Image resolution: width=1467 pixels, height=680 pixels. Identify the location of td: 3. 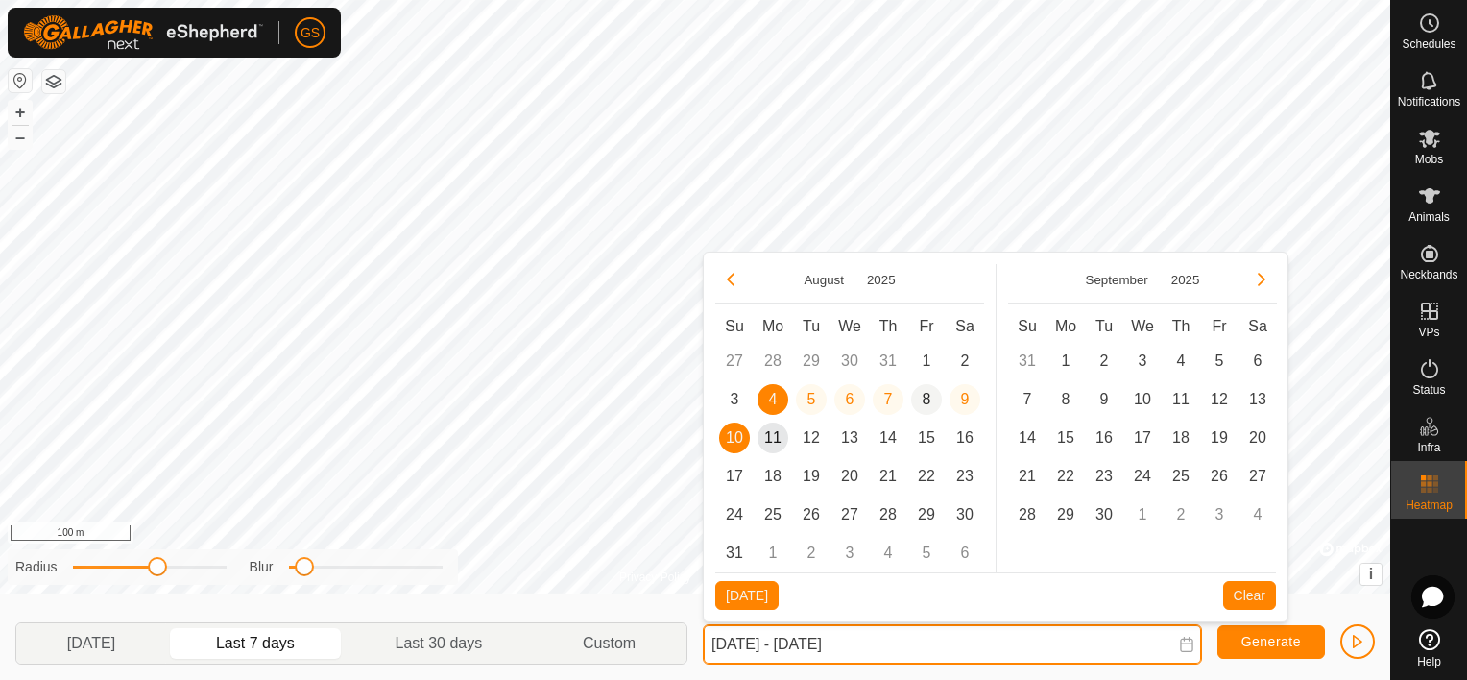
(1219, 514).